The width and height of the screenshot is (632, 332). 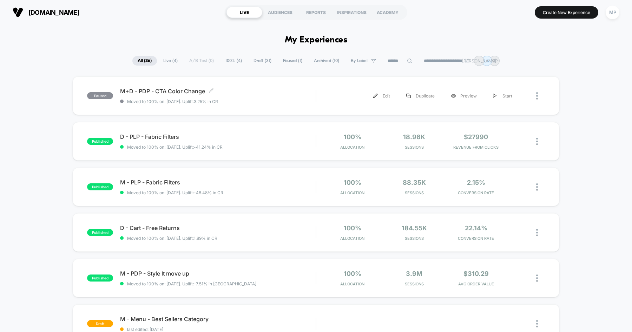 I want to click on div: MP, so click(x=612, y=12).